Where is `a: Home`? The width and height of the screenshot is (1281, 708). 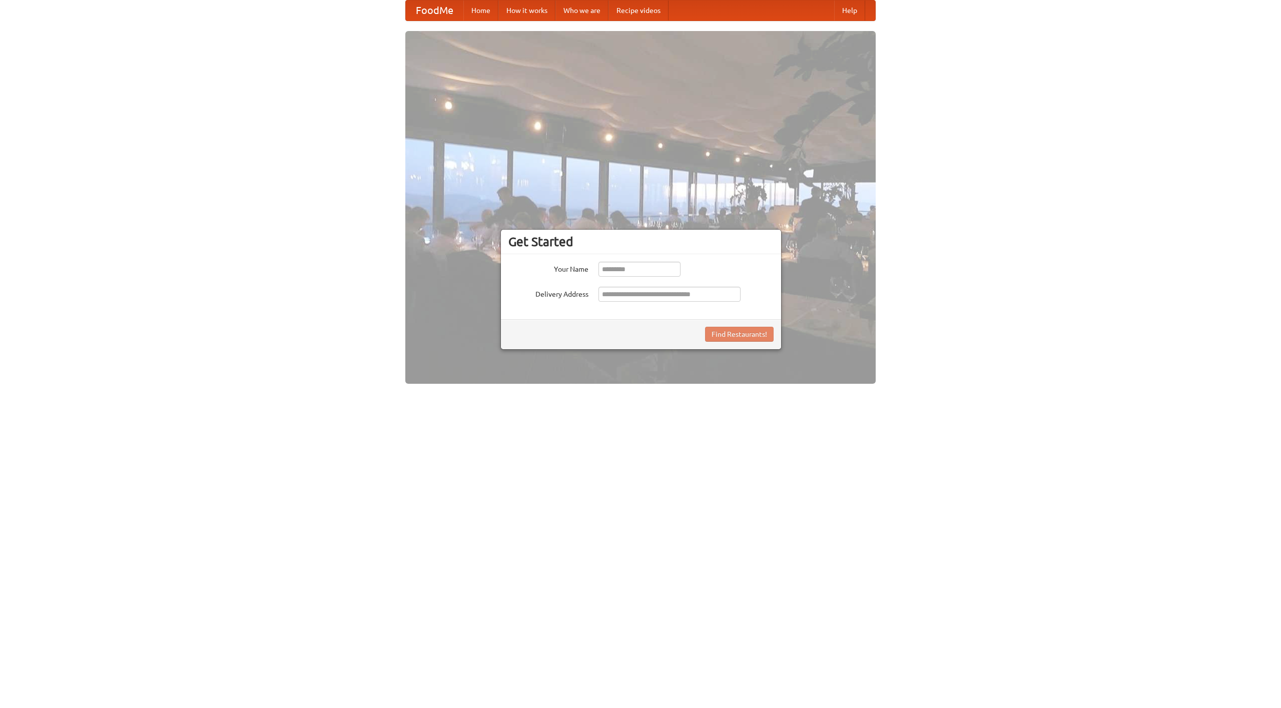 a: Home is located at coordinates (481, 11).